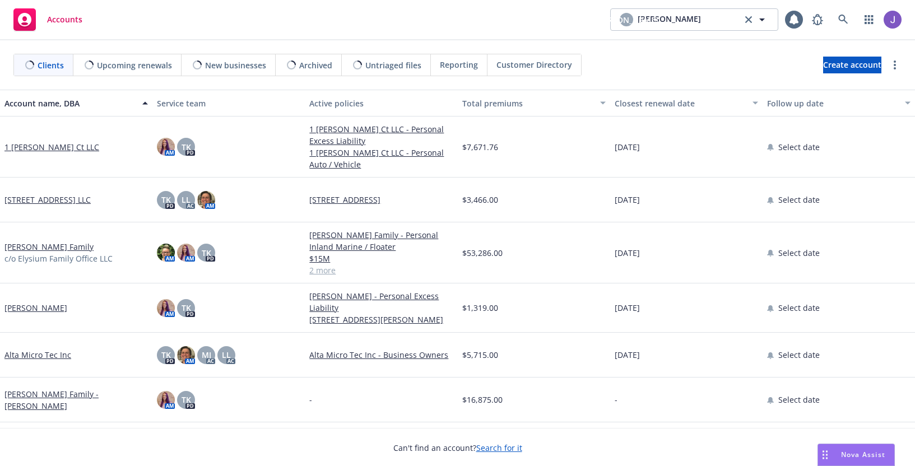 The image size is (915, 466). I want to click on button: Service team, so click(229, 103).